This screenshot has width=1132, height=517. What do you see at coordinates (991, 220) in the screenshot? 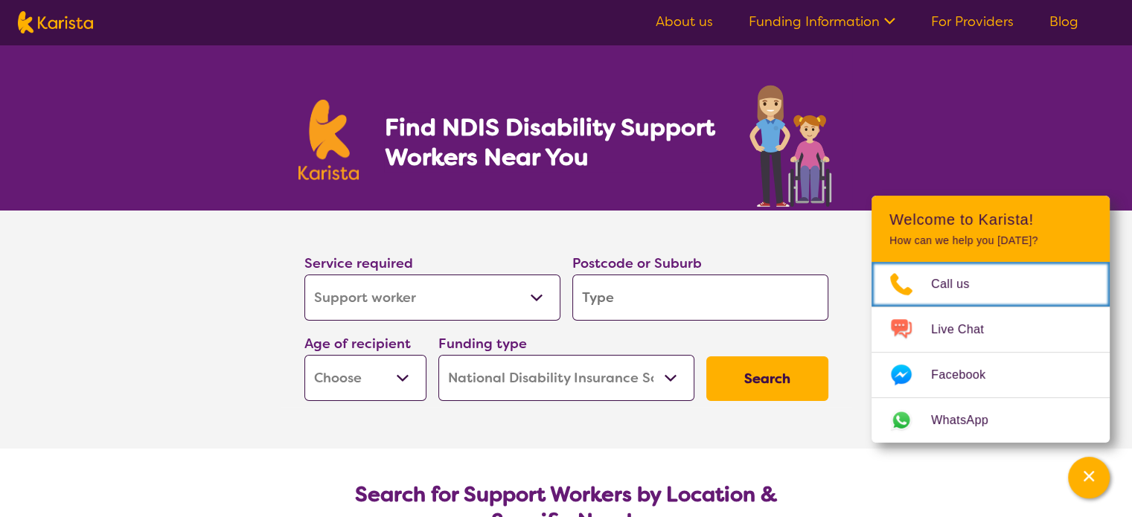
I see `h2: Welcome to Karista!` at bounding box center [991, 220].